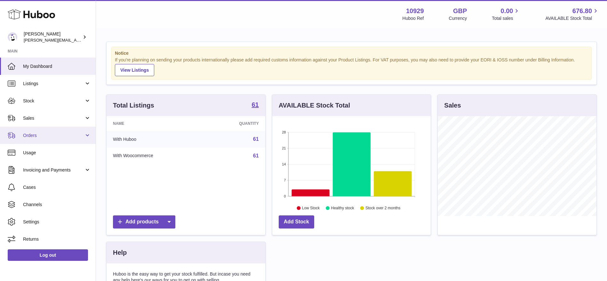 The width and height of the screenshot is (607, 281). Describe the element at coordinates (285, 180) in the screenshot. I see `text: 7` at that location.